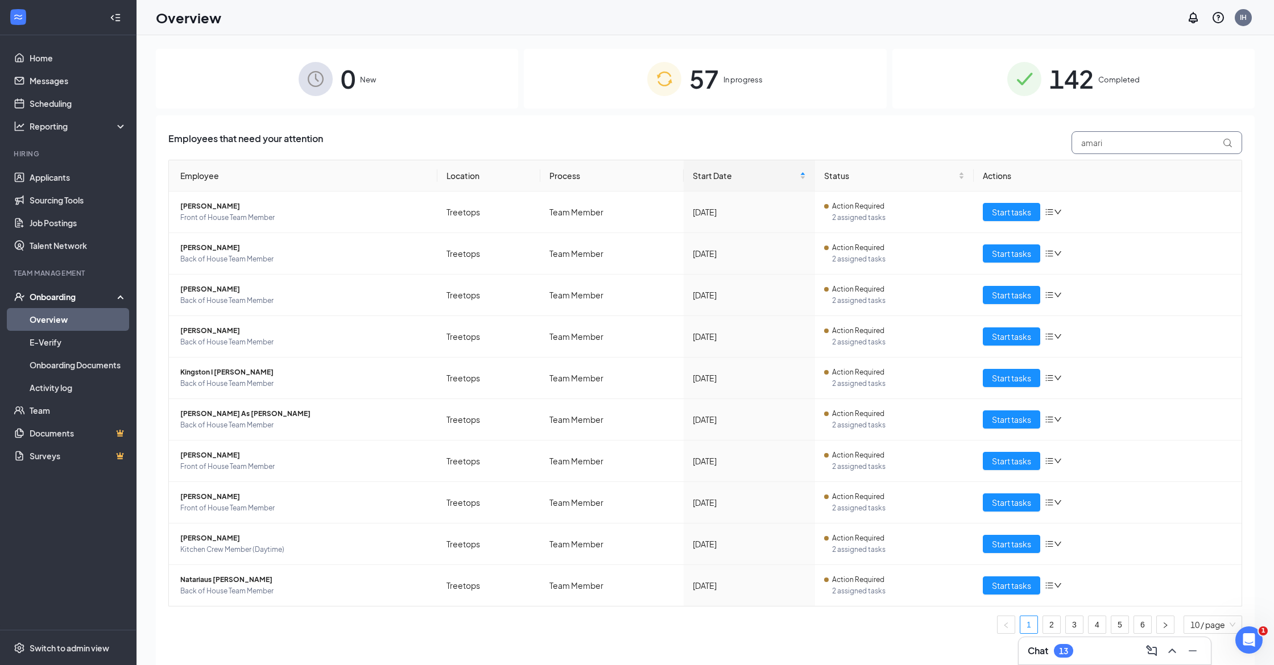 This screenshot has height=665, width=1274. I want to click on a: Team, so click(78, 411).